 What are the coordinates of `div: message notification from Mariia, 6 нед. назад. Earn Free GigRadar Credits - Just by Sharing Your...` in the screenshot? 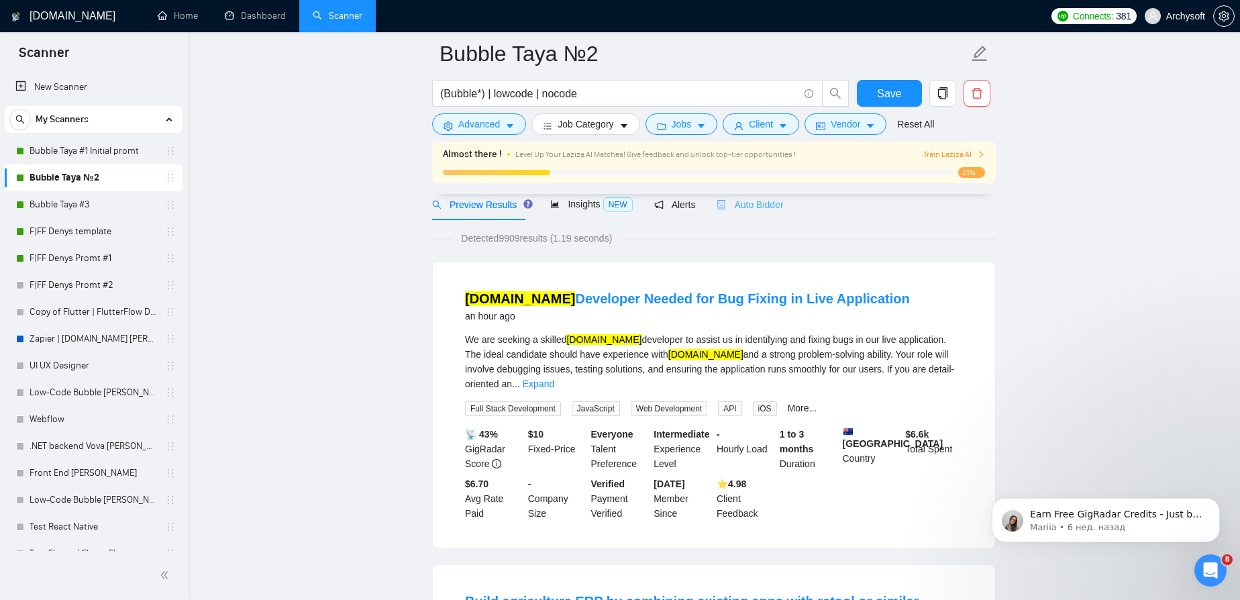 It's located at (134, 50).